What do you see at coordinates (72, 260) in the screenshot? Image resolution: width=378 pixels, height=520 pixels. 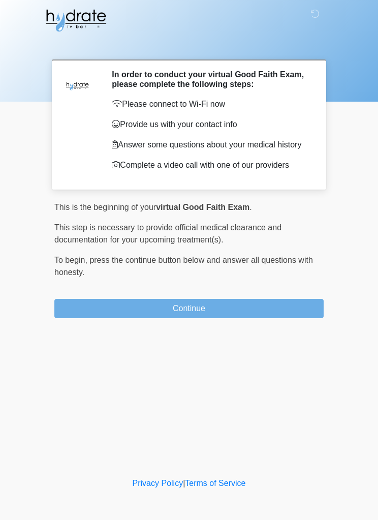 I see `span: To begin,` at bounding box center [72, 260].